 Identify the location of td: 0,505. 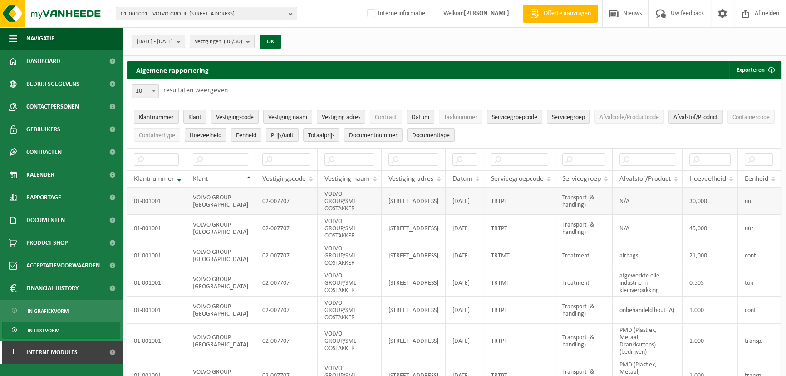
(710, 283).